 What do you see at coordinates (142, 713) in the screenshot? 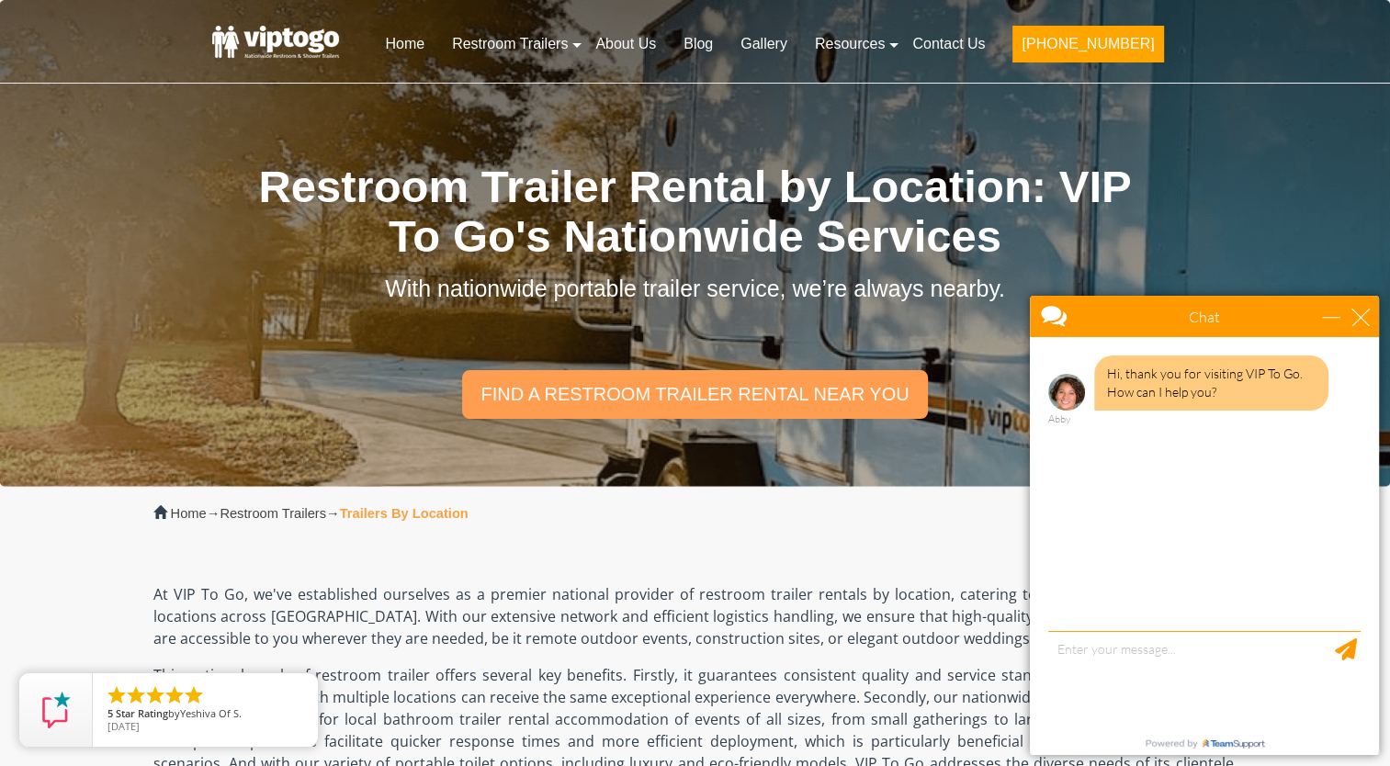
I see `span: Star Rating` at bounding box center [142, 713].